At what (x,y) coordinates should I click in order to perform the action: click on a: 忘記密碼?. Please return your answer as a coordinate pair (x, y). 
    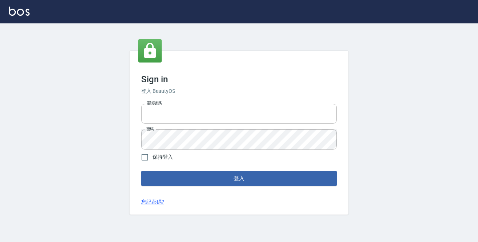
    Looking at the image, I should click on (153, 202).